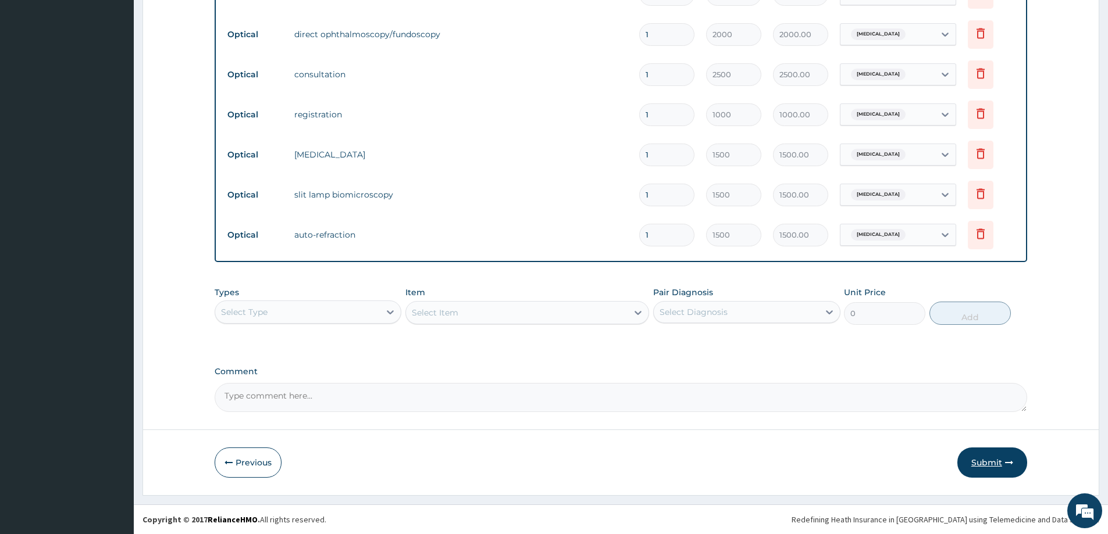  What do you see at coordinates (620, 519) in the screenshot?
I see `footer: All rights reserved.` at bounding box center [620, 519].